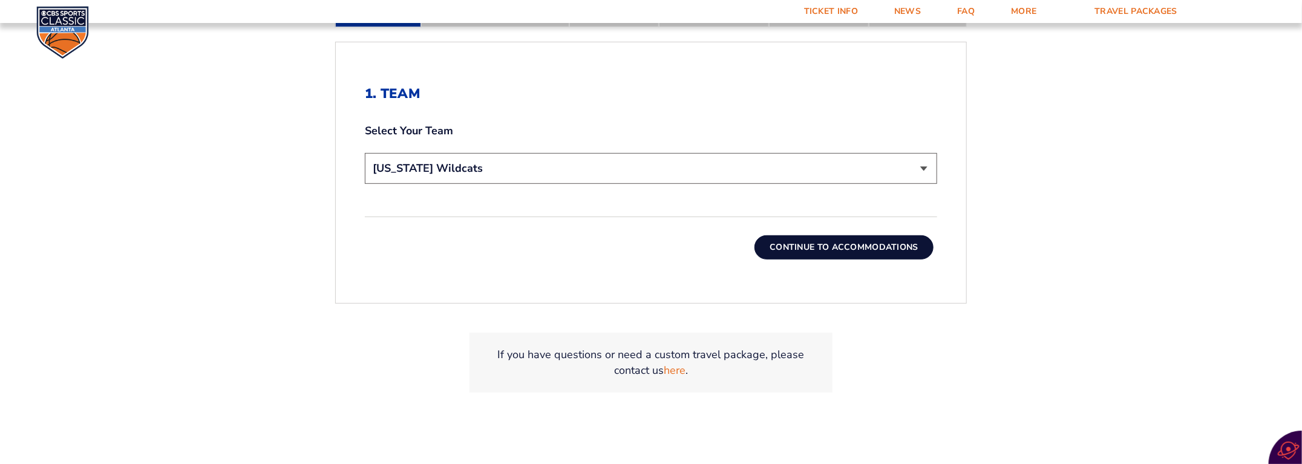  I want to click on button: Continue To Accommodations, so click(844, 247).